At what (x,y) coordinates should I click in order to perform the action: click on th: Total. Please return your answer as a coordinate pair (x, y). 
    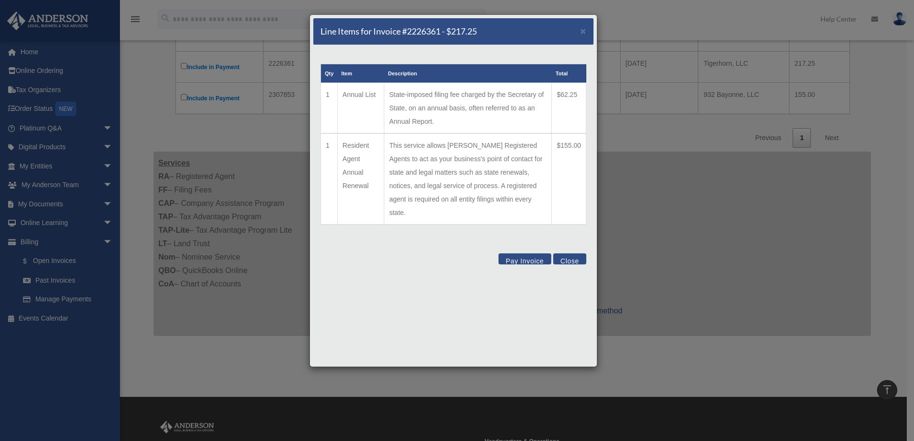
    Looking at the image, I should click on (569, 73).